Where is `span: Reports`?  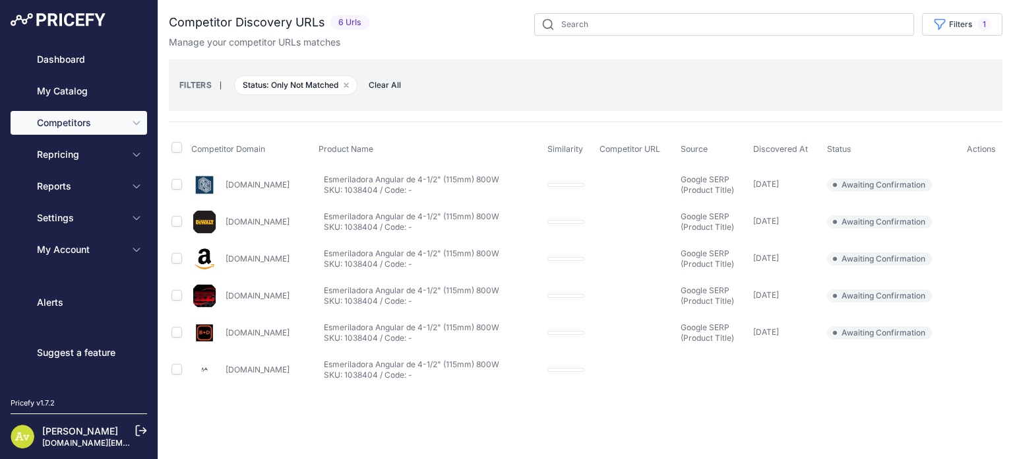 span: Reports is located at coordinates (80, 186).